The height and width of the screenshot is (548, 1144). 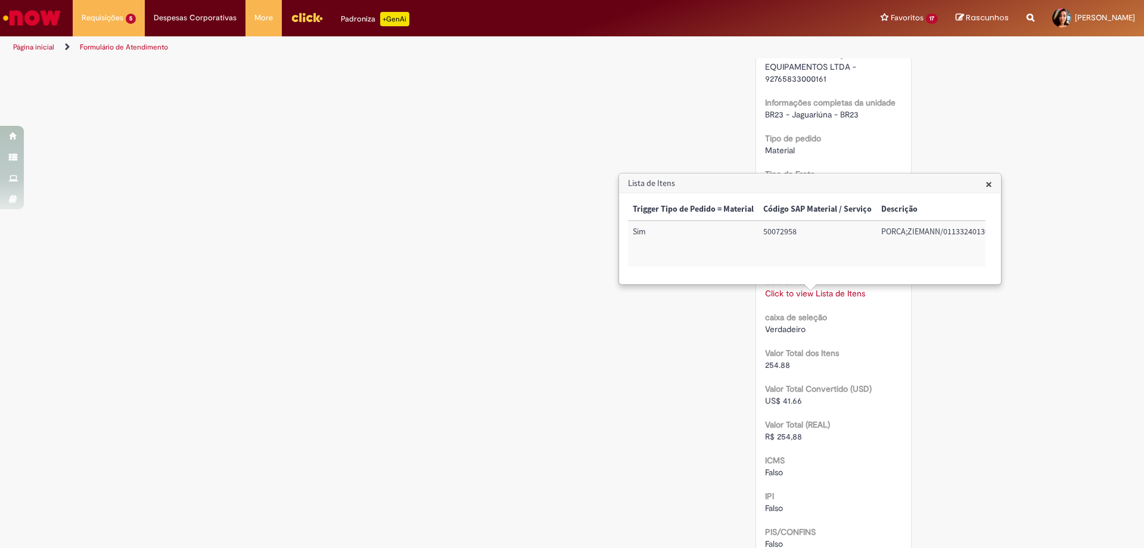 I want to click on th: Descrição, so click(x=937, y=209).